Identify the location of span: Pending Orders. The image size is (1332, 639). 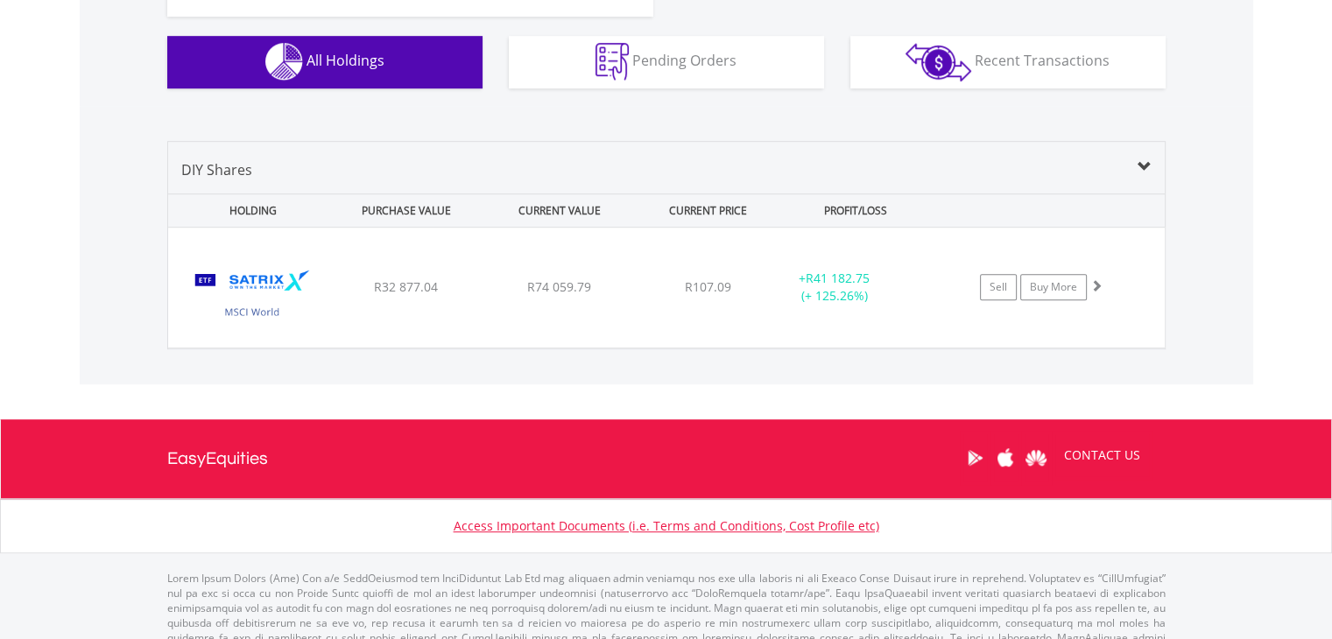
(684, 60).